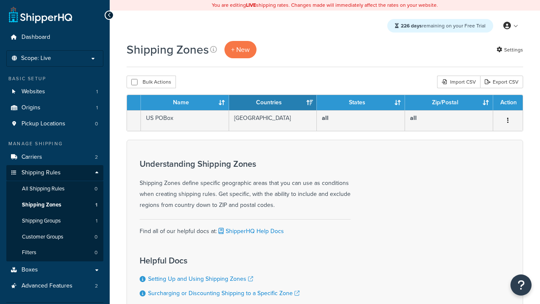 The image size is (540, 304). Describe the element at coordinates (43, 237) in the screenshot. I see `span: Customer Groups` at that location.